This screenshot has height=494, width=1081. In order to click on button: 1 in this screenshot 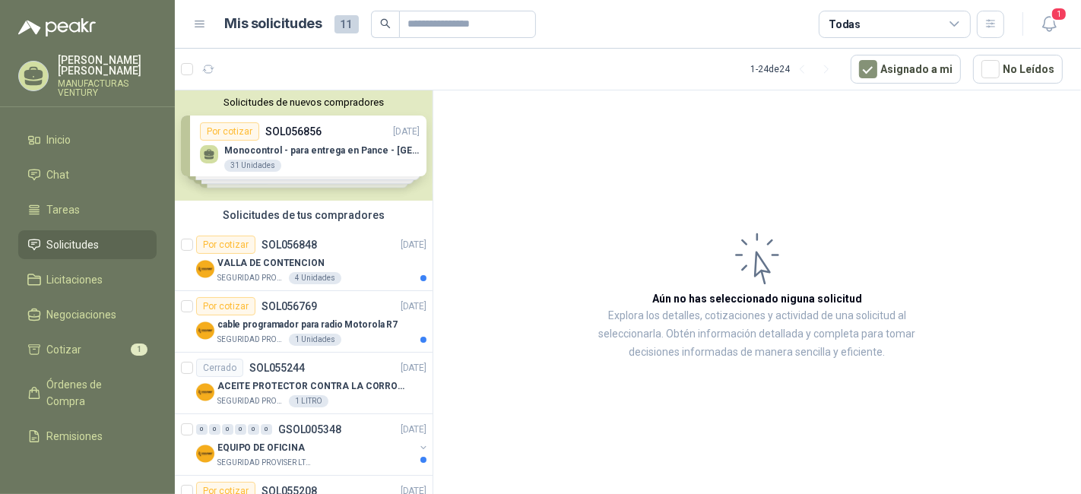, I will do `click(1049, 24)`.